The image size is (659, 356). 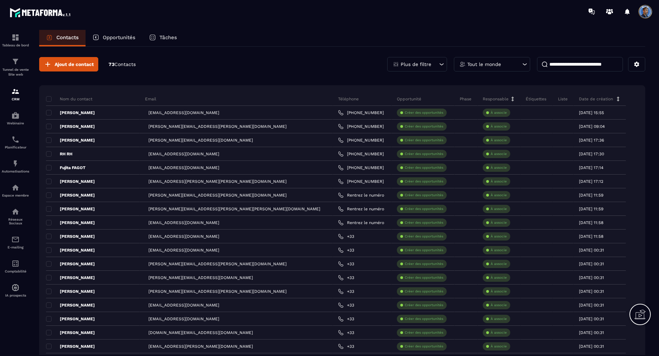 What do you see at coordinates (69, 99) in the screenshot?
I see `p: Nom du contact` at bounding box center [69, 99].